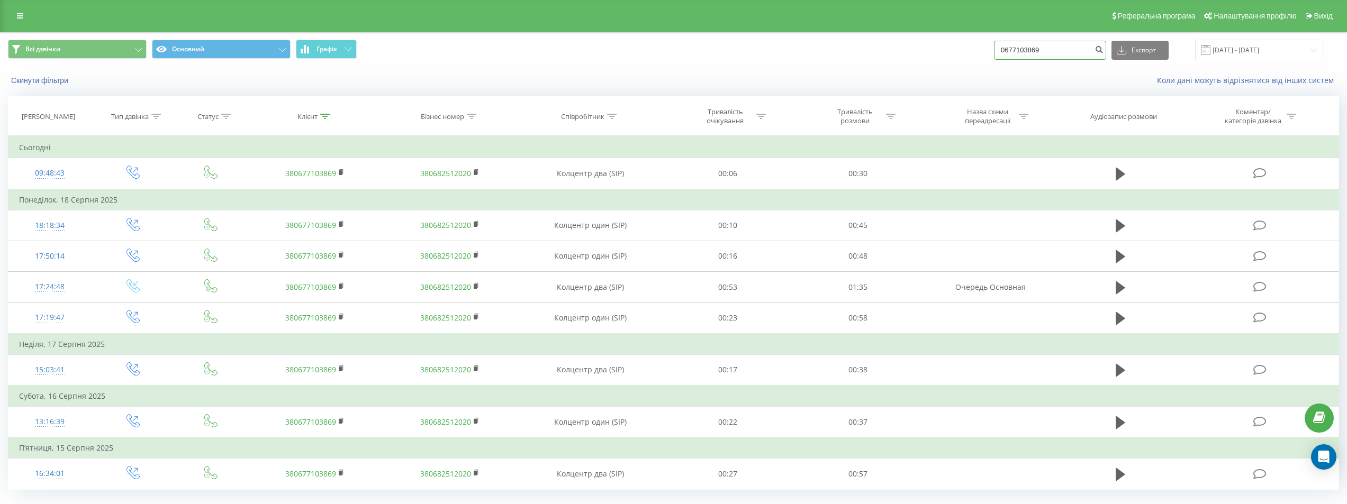 The height and width of the screenshot is (504, 1347). Describe the element at coordinates (674, 345) in the screenshot. I see `td: Неділя, 17 Серпня 2025` at that location.